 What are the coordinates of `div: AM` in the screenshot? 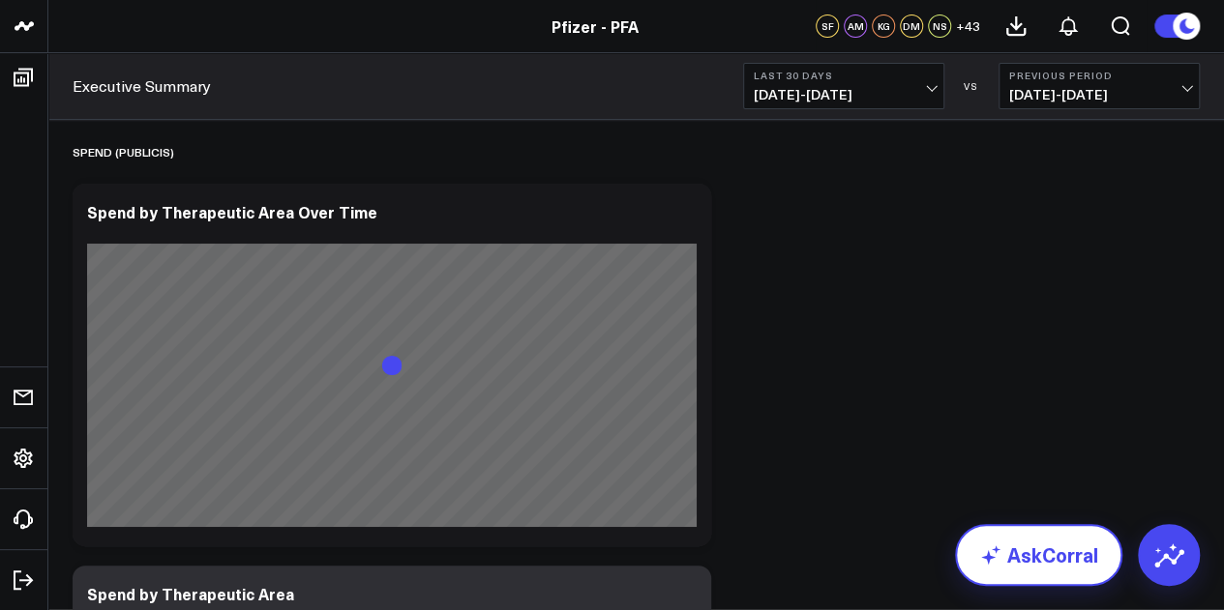 It's located at (855, 26).